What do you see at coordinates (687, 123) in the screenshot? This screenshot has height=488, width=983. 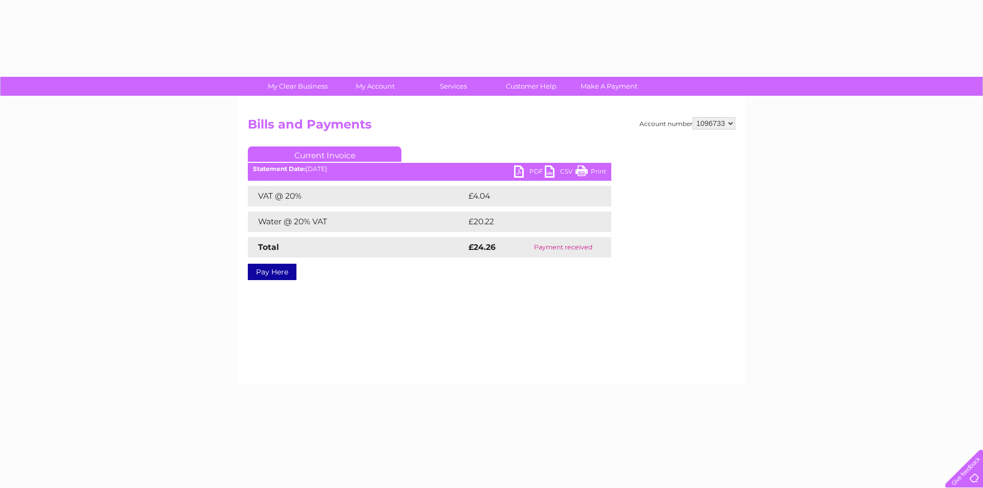 I see `div: Account number` at bounding box center [687, 123].